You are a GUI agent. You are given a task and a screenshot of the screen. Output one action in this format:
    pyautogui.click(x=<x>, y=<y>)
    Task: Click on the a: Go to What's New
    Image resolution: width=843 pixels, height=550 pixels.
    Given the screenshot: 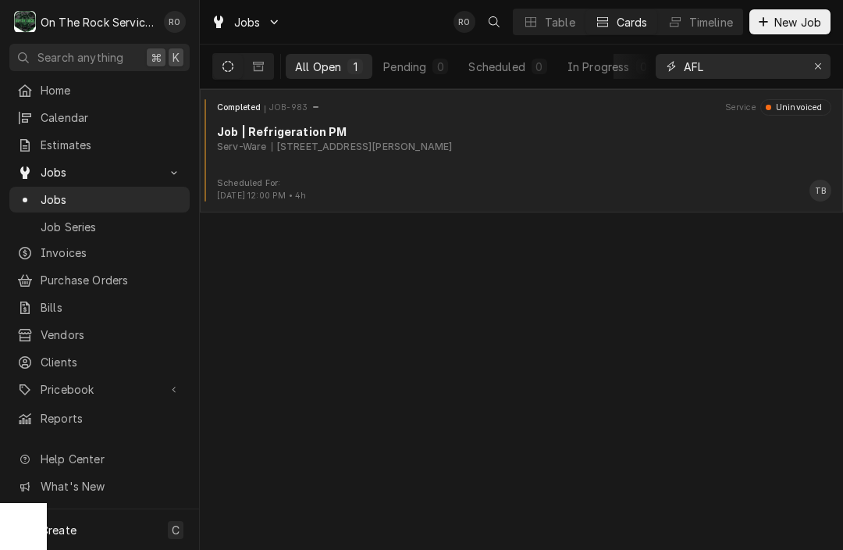 What is the action you would take?
    pyautogui.click(x=99, y=486)
    